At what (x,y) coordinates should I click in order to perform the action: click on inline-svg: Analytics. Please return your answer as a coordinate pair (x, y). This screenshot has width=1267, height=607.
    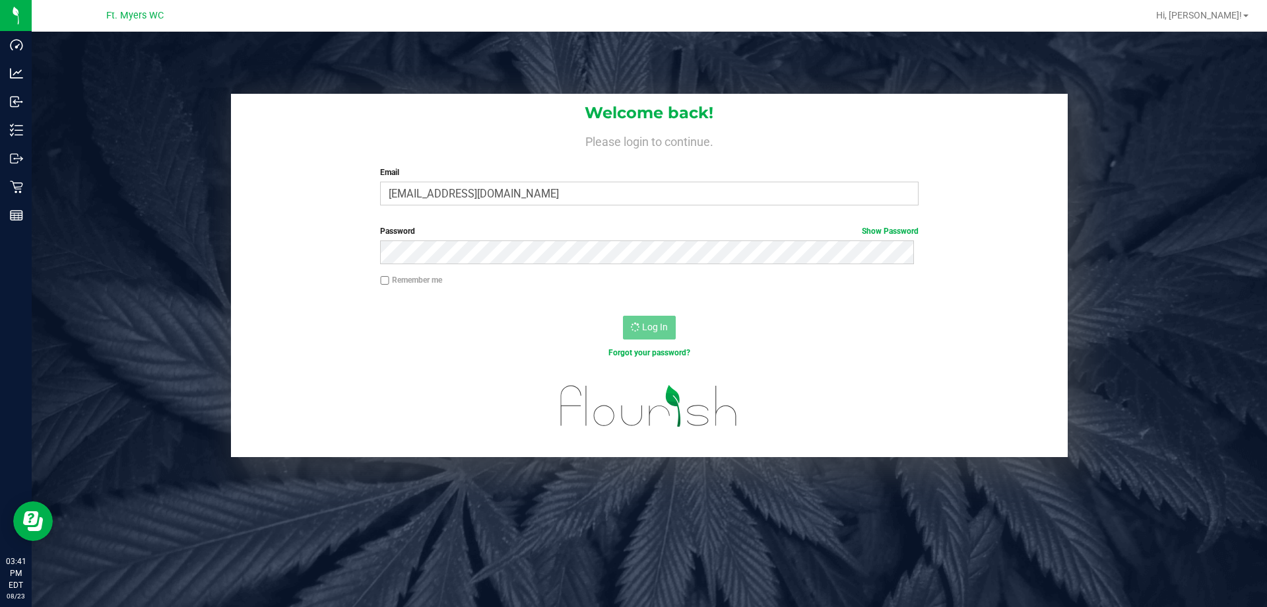
    Looking at the image, I should click on (17, 73).